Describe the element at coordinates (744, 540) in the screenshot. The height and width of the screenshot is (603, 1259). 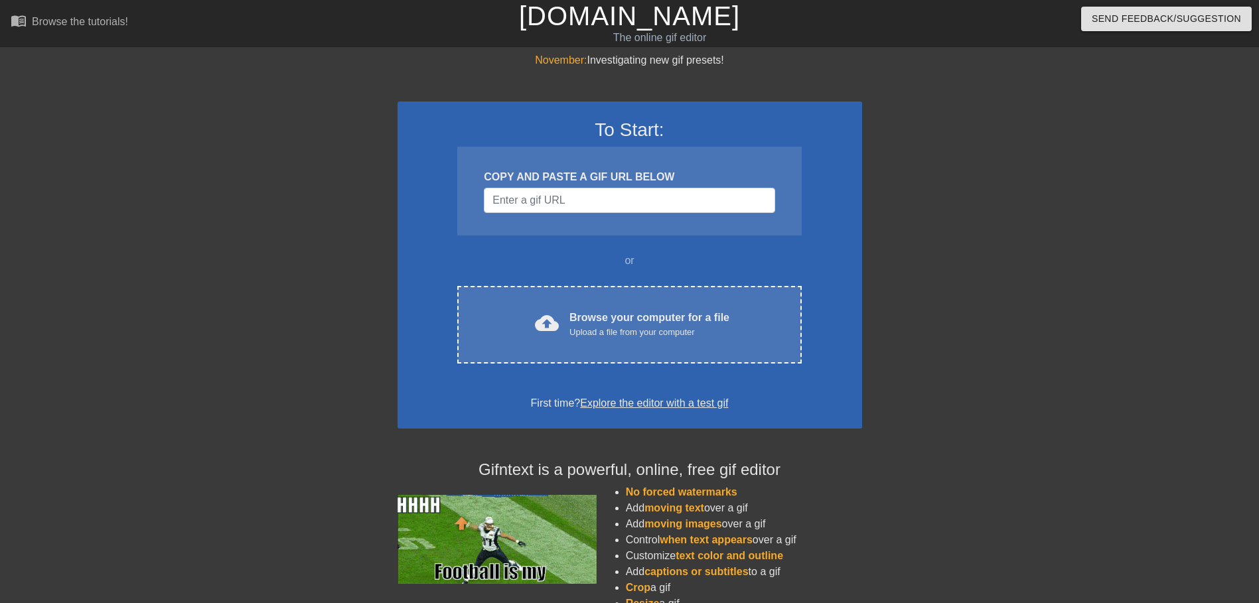
I see `li: Control over a gif` at that location.